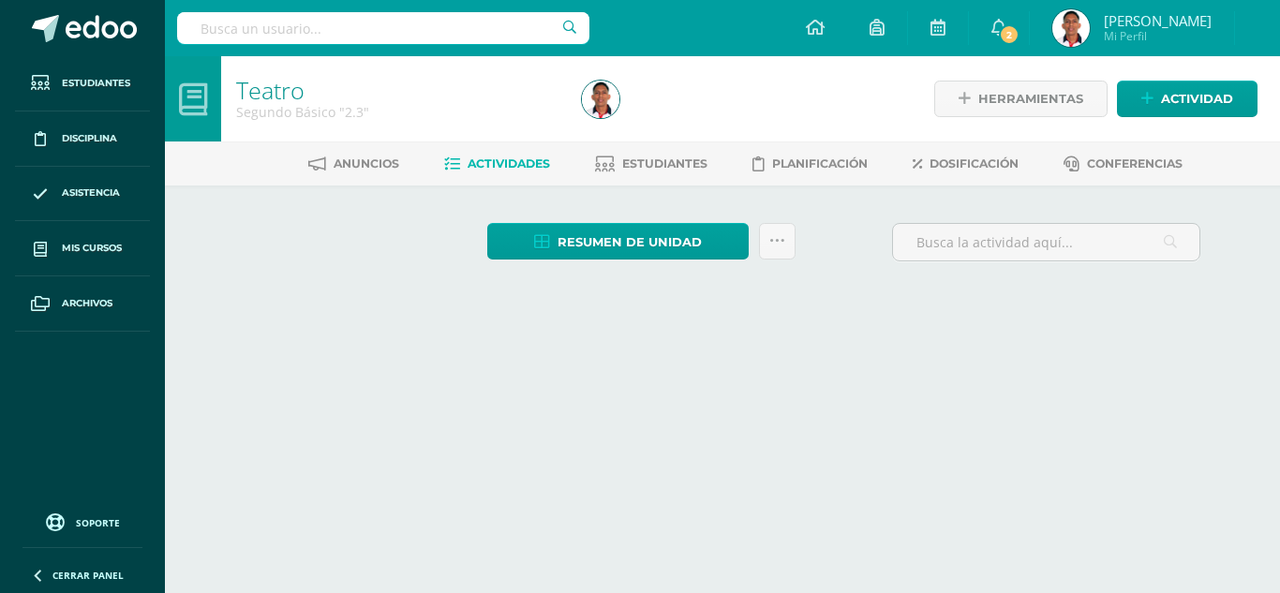  What do you see at coordinates (1009, 35) in the screenshot?
I see `span: 2` at bounding box center [1009, 35].